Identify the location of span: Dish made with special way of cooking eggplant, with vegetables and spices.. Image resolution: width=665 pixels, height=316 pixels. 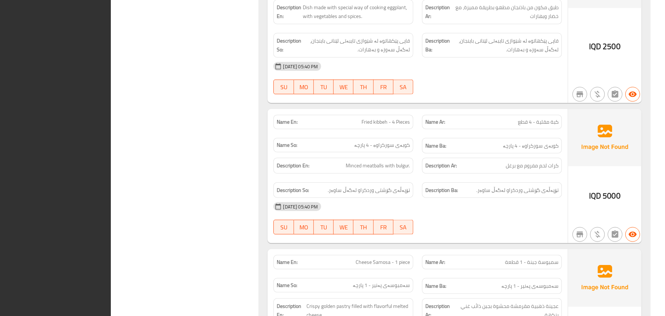
(356, 12).